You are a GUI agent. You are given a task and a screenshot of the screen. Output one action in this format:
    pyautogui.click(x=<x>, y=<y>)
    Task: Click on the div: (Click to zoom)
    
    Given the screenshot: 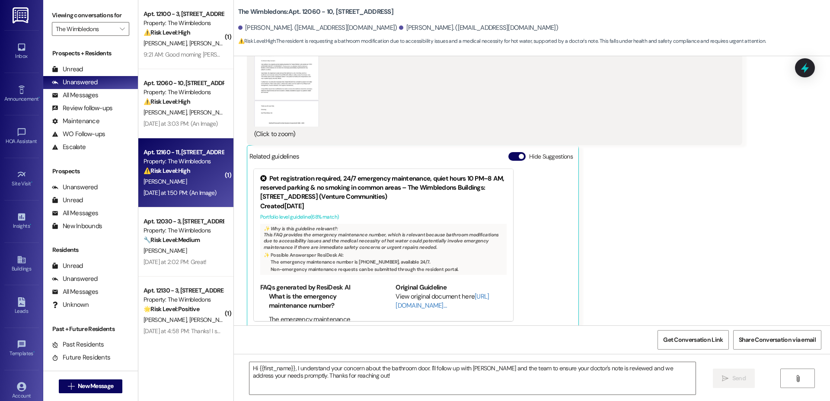 What is the action you would take?
    pyautogui.click(x=491, y=134)
    